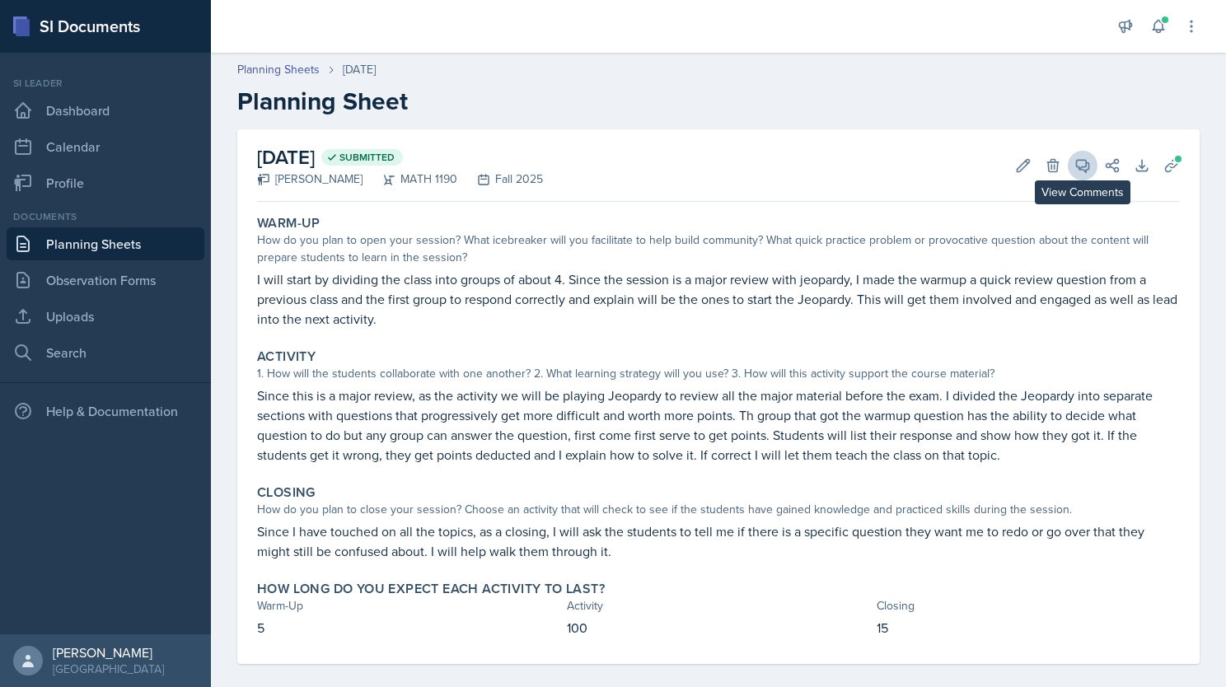  I want to click on div: Si leader, so click(105, 83).